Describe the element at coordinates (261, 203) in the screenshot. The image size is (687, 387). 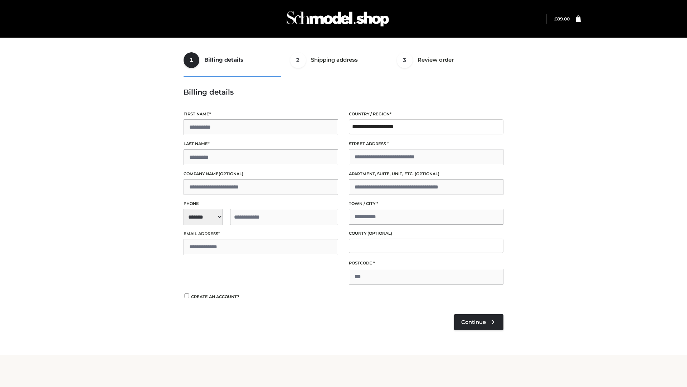
I see `label: Phone` at that location.